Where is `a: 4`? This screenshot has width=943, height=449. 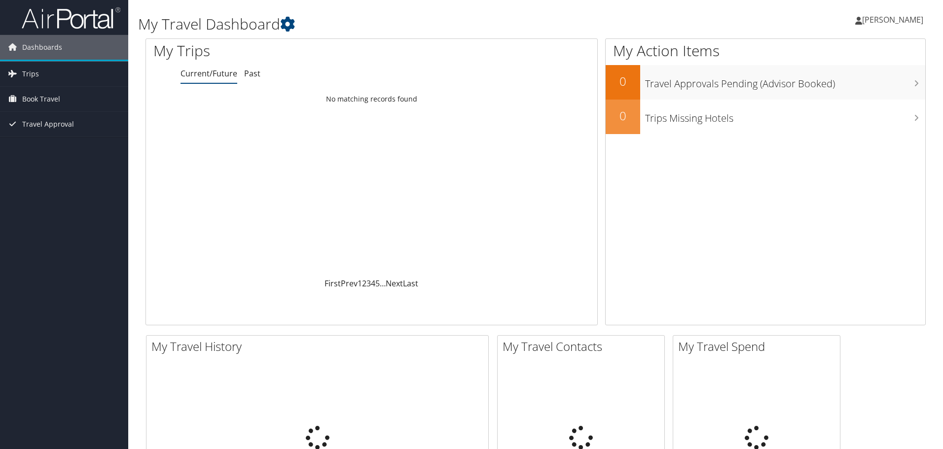
a: 4 is located at coordinates (373, 283).